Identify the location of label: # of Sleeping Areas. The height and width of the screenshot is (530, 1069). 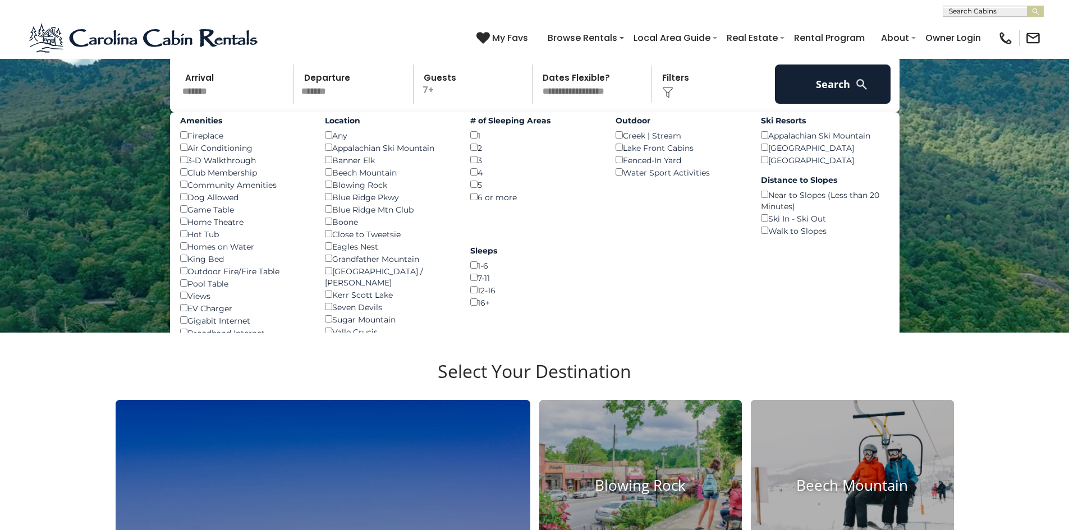
(534, 121).